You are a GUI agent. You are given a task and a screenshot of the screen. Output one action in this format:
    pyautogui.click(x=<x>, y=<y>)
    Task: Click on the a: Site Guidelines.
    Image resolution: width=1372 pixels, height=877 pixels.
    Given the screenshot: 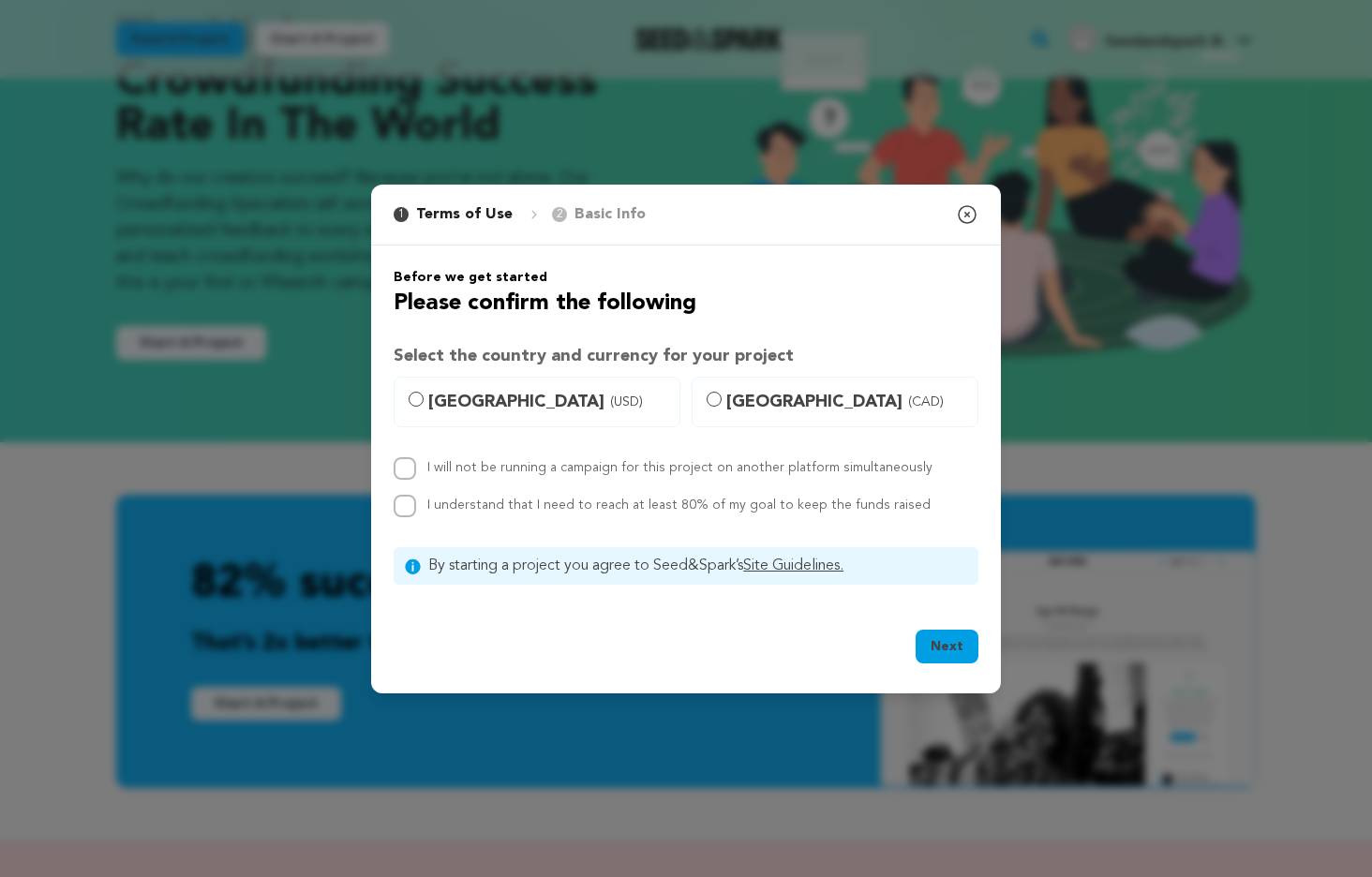 What is the action you would take?
    pyautogui.click(x=793, y=566)
    